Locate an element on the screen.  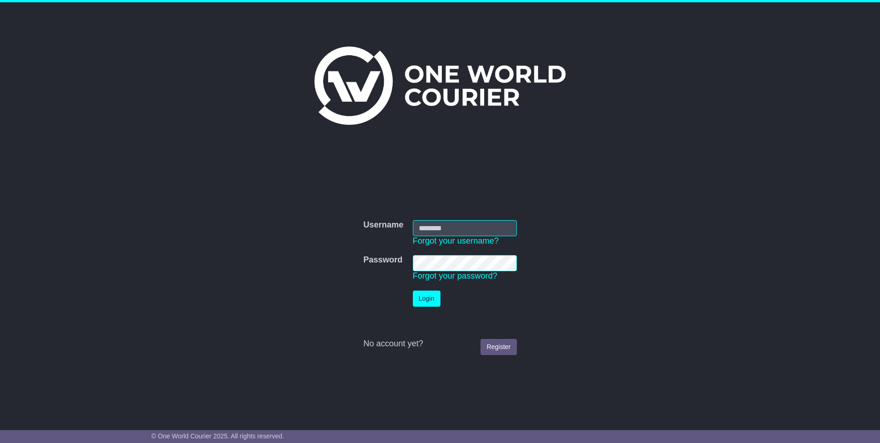
a: Forgot your password? is located at coordinates (455, 276).